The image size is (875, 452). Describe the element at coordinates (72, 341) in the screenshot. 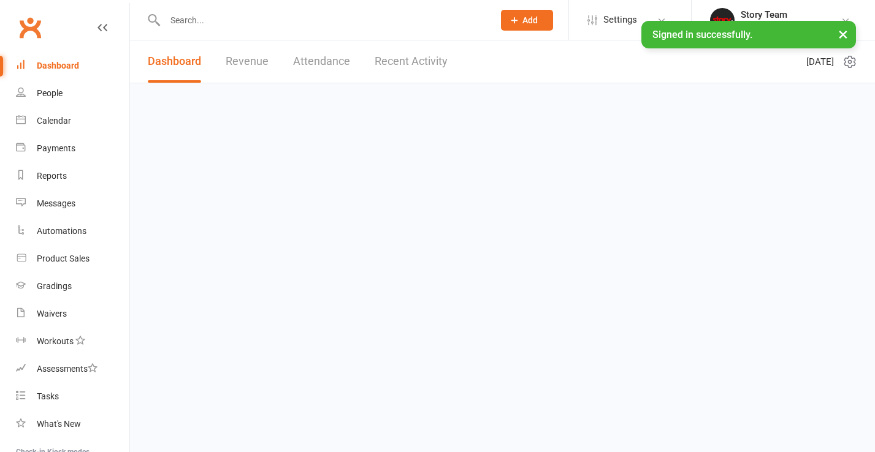

I see `a: Workouts` at that location.